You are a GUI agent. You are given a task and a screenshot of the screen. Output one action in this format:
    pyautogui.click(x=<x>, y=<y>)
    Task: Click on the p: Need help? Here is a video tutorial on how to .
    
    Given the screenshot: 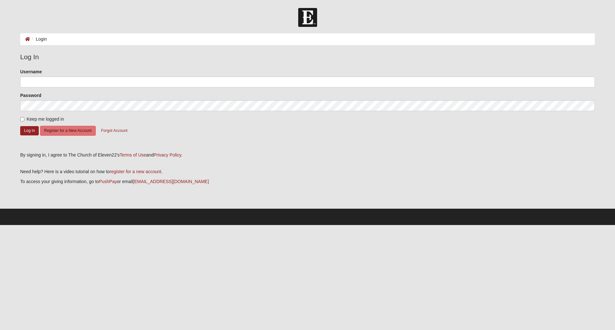 What is the action you would take?
    pyautogui.click(x=307, y=172)
    